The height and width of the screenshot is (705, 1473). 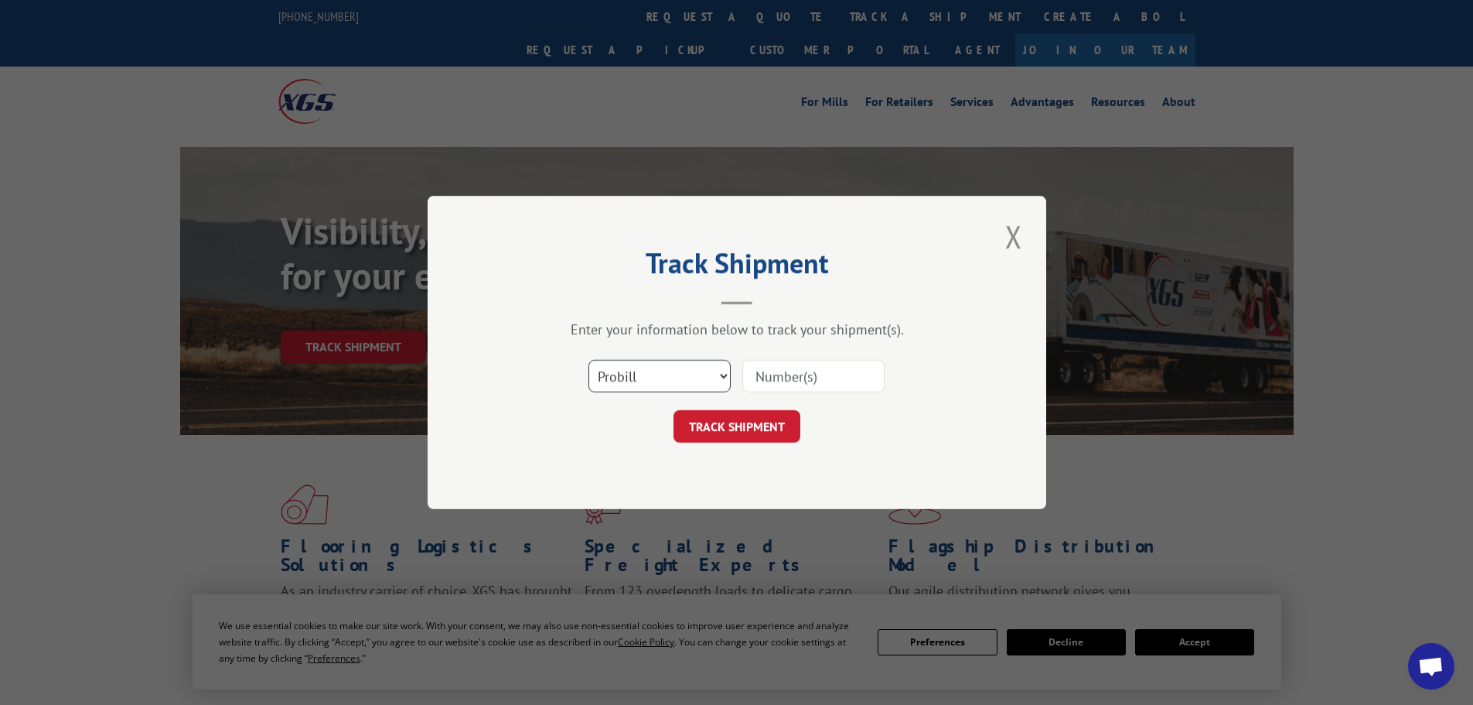 I want to click on h2: Track Shipment, so click(x=737, y=267).